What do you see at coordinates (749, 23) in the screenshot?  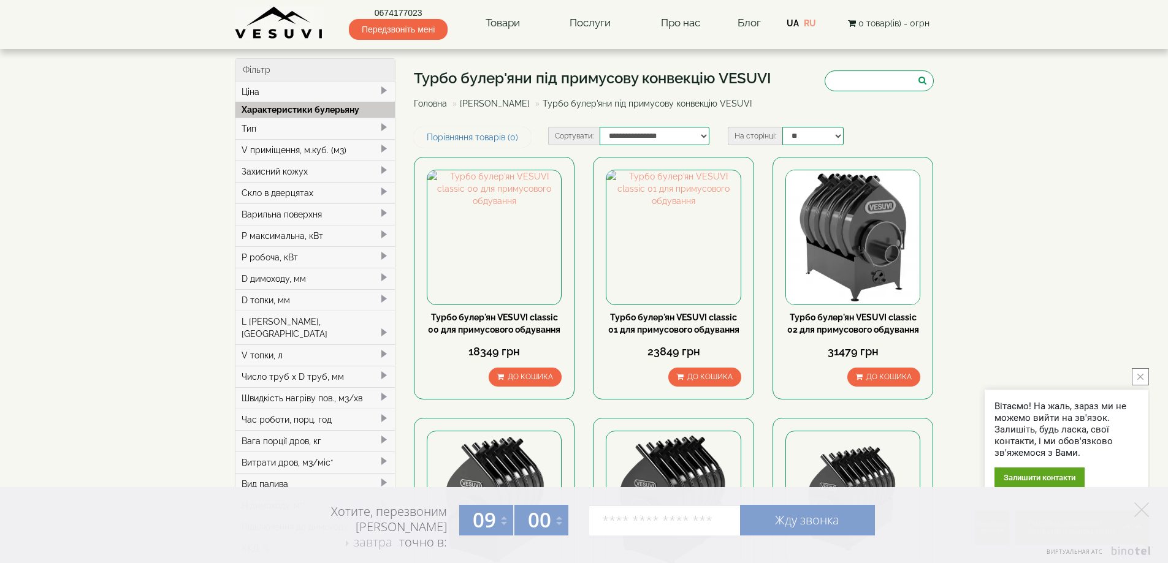 I see `a: Блог` at bounding box center [749, 23].